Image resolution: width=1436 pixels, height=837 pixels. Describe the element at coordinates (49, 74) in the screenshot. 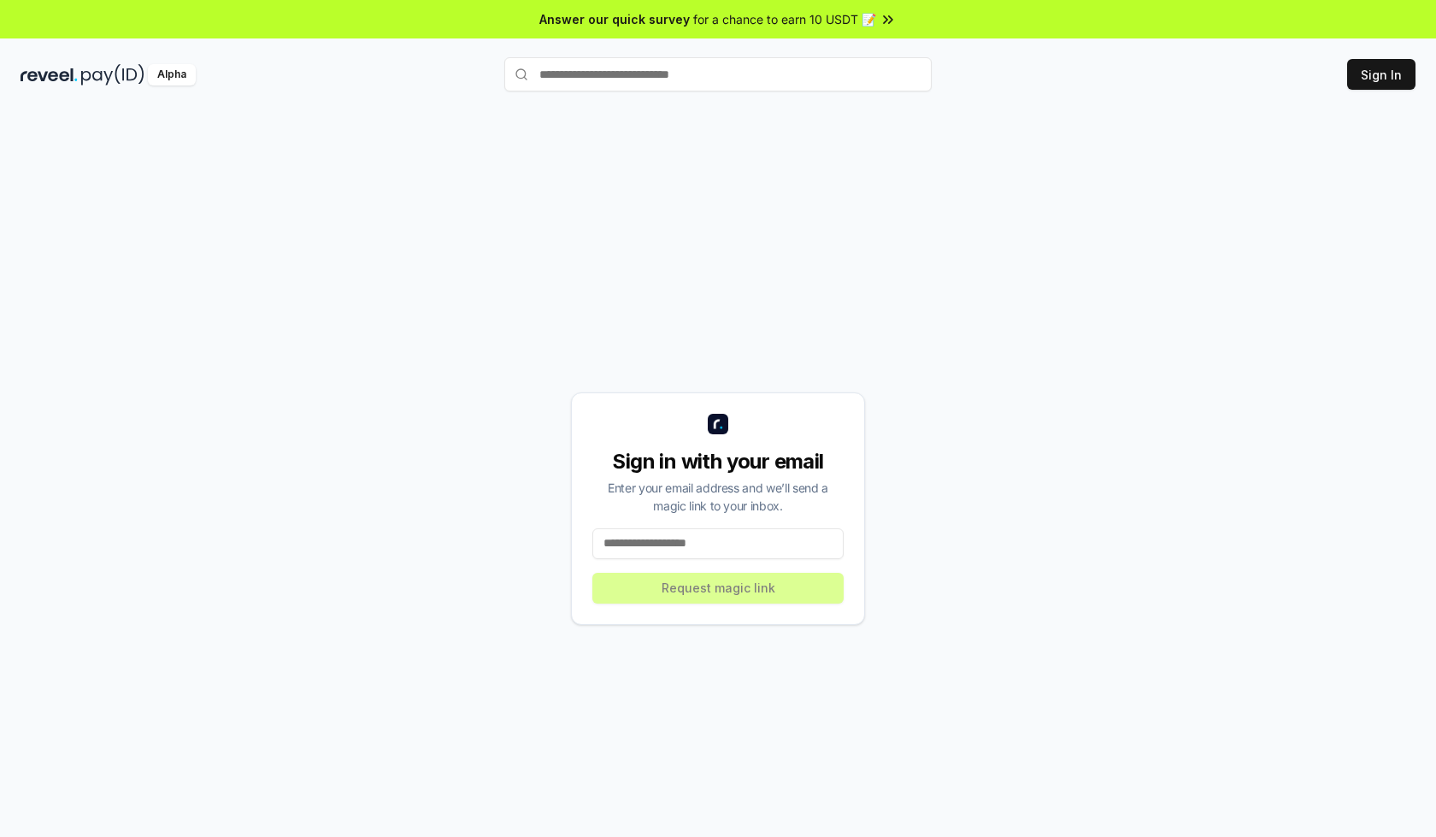

I see `img: reveel_dark` at that location.